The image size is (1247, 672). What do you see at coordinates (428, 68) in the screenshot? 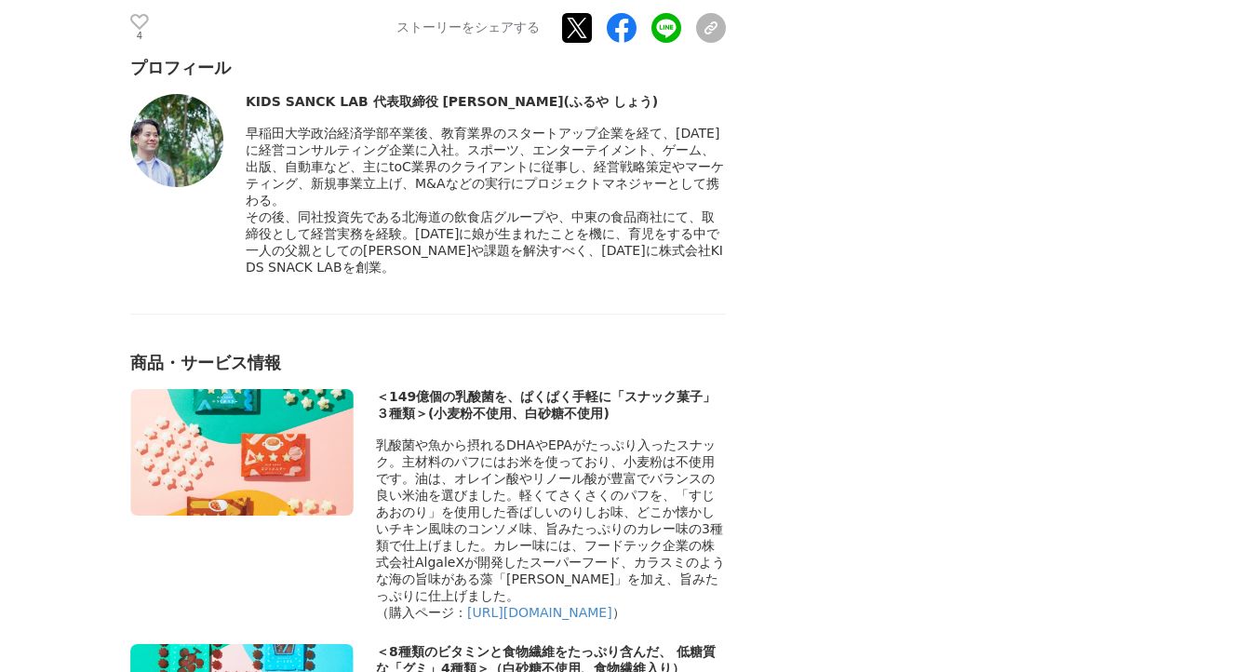
I see `div: プロフィール` at bounding box center [428, 68].